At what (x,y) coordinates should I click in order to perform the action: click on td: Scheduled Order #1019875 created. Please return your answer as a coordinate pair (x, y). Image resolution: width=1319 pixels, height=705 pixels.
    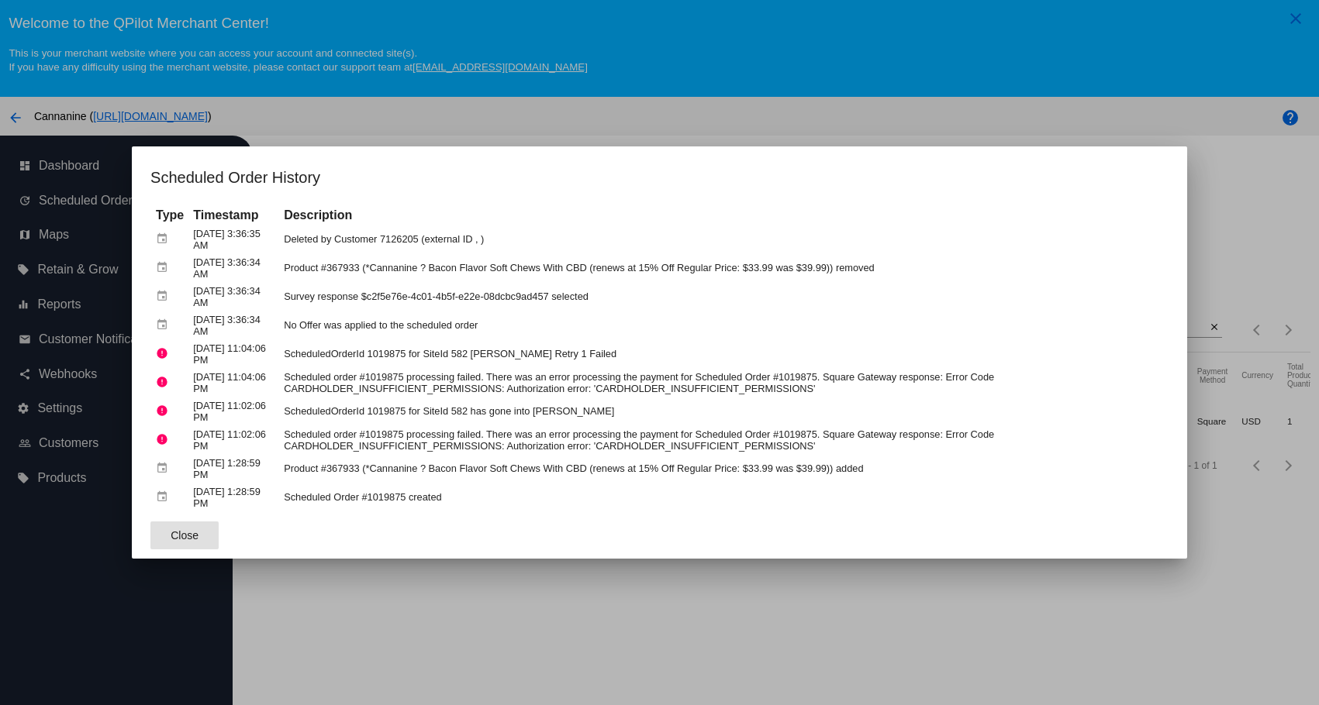
    Looking at the image, I should click on (723, 497).